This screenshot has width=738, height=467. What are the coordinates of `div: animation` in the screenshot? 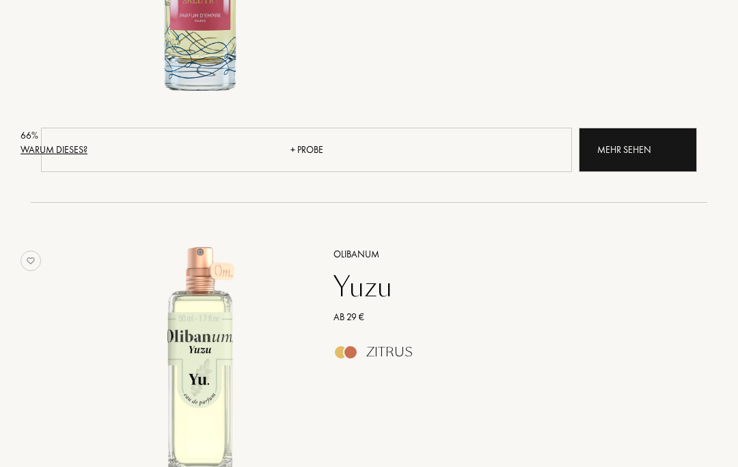 It's located at (677, 149).